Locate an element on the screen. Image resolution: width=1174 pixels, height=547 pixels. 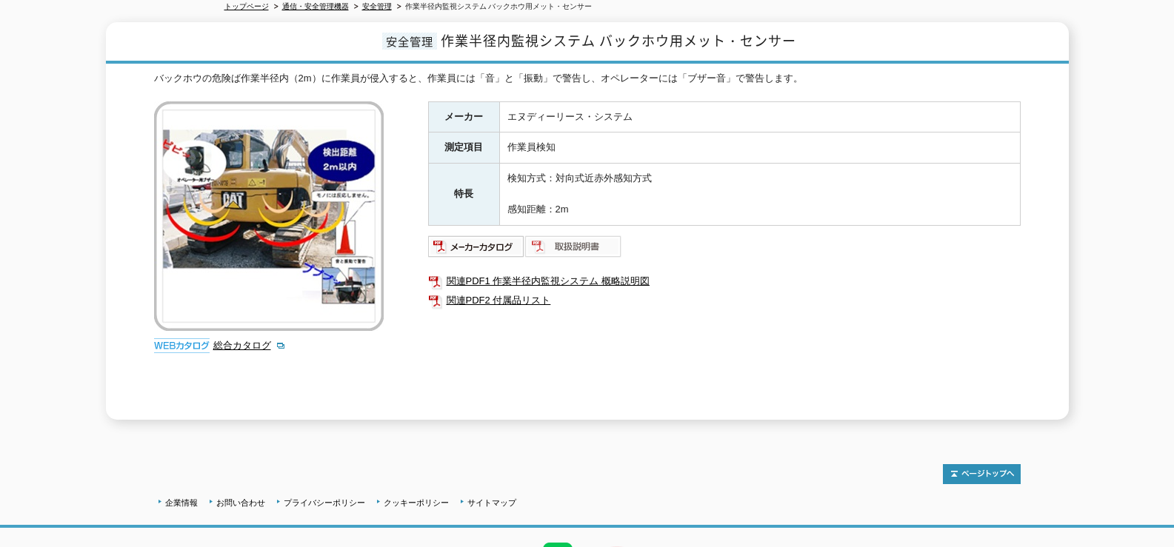
a: 企業情報 is located at coordinates (181, 503).